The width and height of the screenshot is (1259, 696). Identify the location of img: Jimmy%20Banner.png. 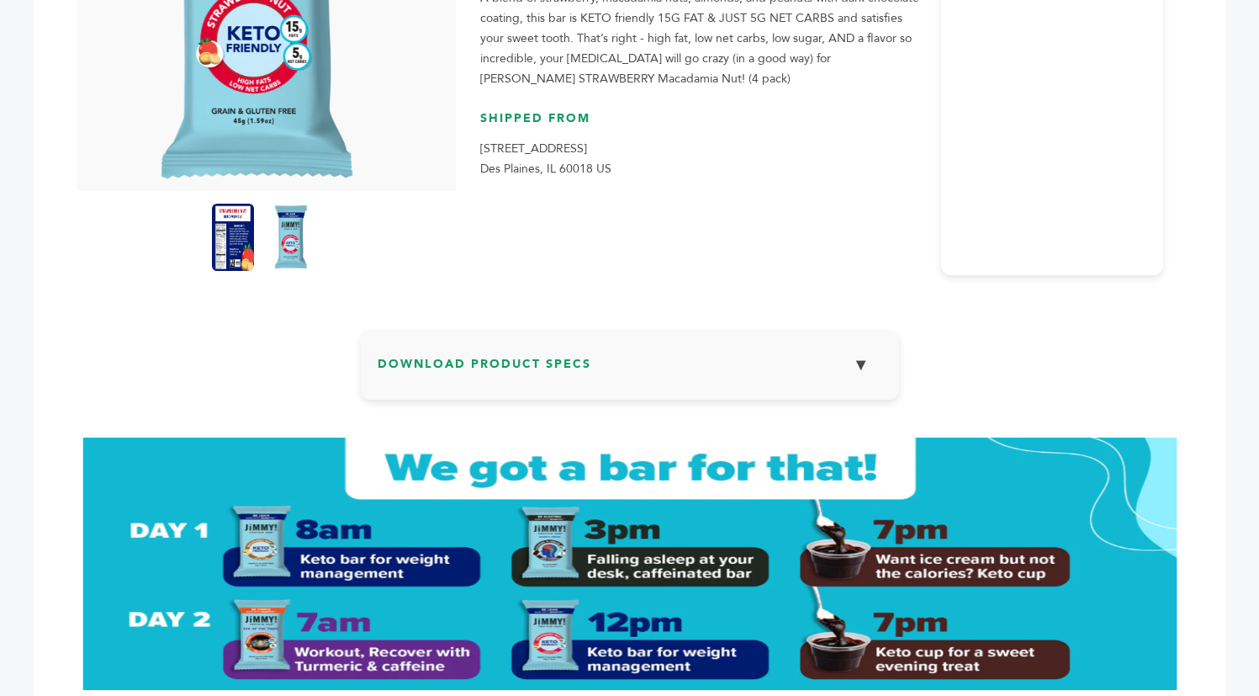
(629, 564).